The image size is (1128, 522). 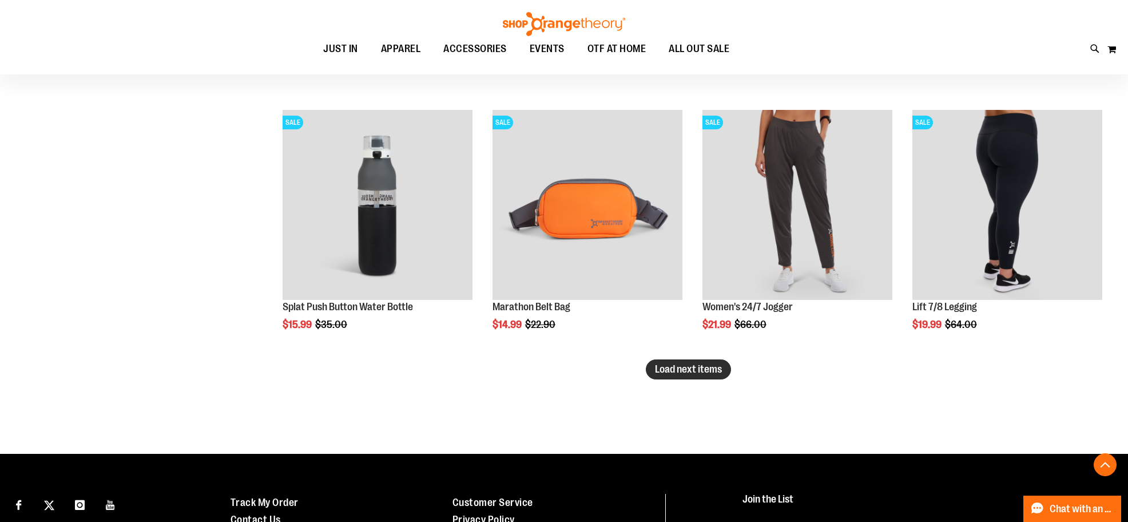 I want to click on span: APPAREL, so click(x=401, y=49).